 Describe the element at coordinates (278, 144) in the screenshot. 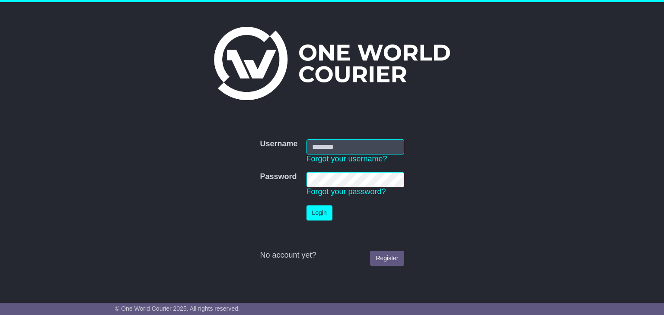

I see `label: Username` at that location.